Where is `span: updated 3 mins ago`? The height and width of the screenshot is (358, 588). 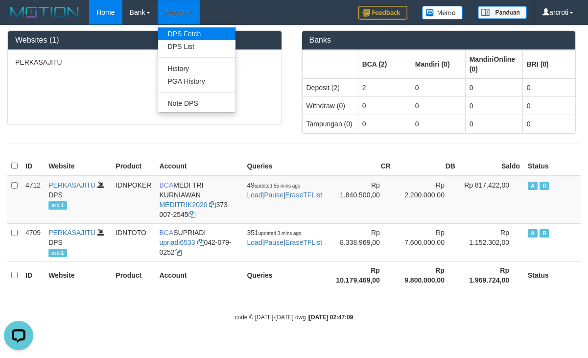
span: updated 3 mins ago is located at coordinates (280, 233).